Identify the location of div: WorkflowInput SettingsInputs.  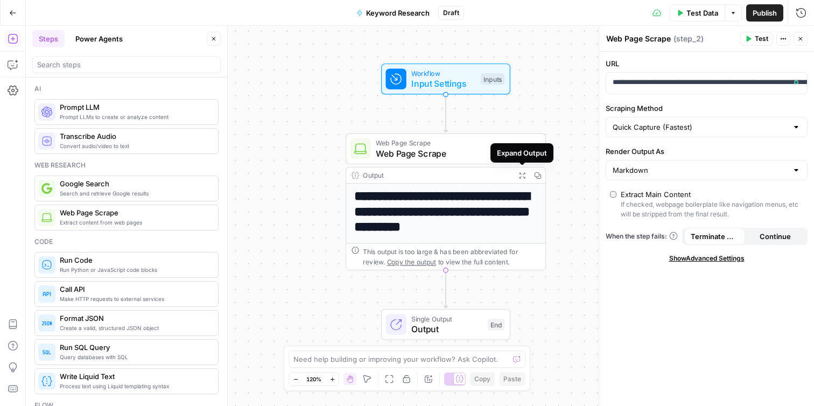
(446, 79).